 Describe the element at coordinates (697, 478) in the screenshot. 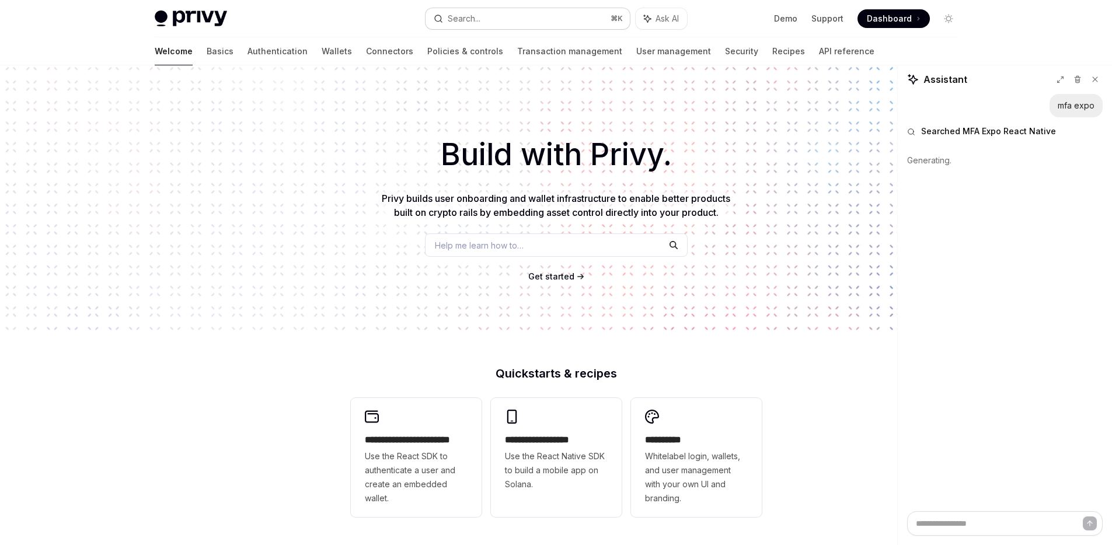

I see `span: Whitelabel login, wallets, and user management with your own UI and branding.` at that location.